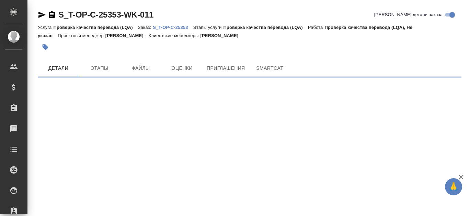 The width and height of the screenshot is (469, 216). Describe the element at coordinates (45, 27) in the screenshot. I see `p: Услуга` at that location.